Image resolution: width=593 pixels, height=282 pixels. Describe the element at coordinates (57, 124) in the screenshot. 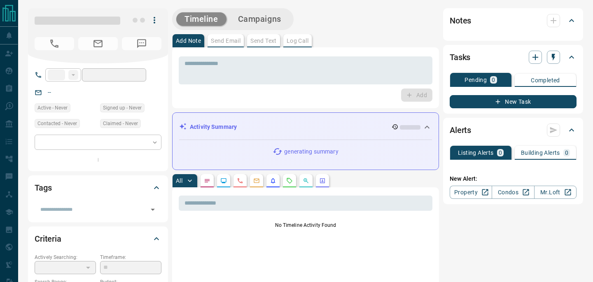

I see `span: Contacted - Never` at that location.